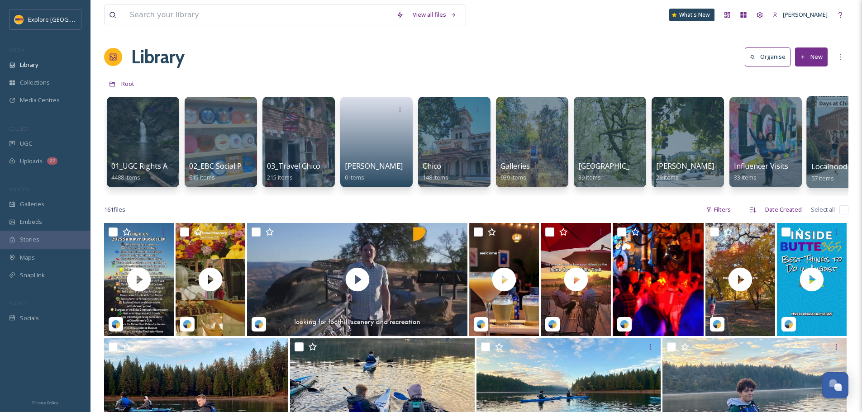  I want to click on span: Library, so click(29, 65).